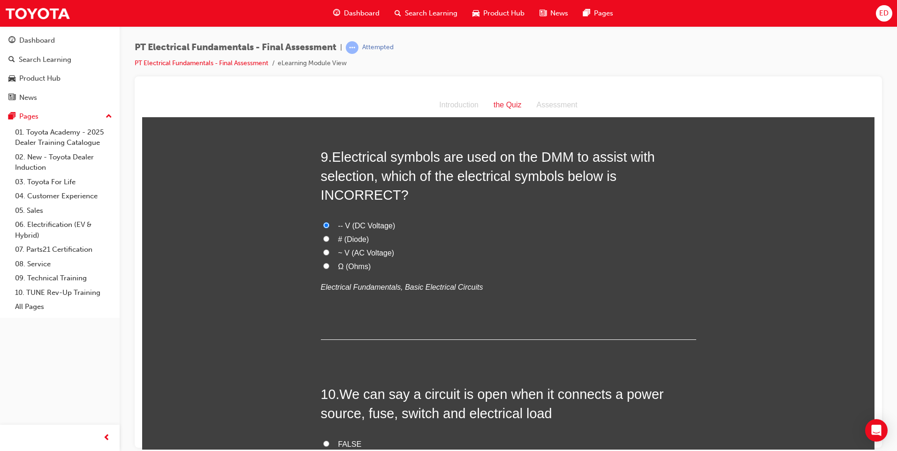 The width and height of the screenshot is (897, 451). Describe the element at coordinates (106, 438) in the screenshot. I see `span: prev-icon` at that location.